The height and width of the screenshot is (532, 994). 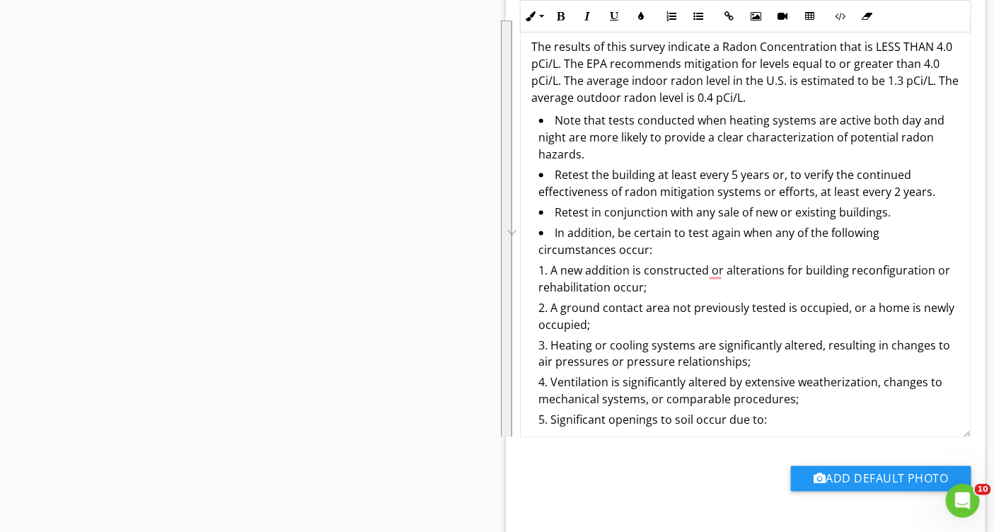 I want to click on li: Ventilation is significantly altered by extensive weatherization, changes to mechanical systems, ..., so click(x=749, y=393).